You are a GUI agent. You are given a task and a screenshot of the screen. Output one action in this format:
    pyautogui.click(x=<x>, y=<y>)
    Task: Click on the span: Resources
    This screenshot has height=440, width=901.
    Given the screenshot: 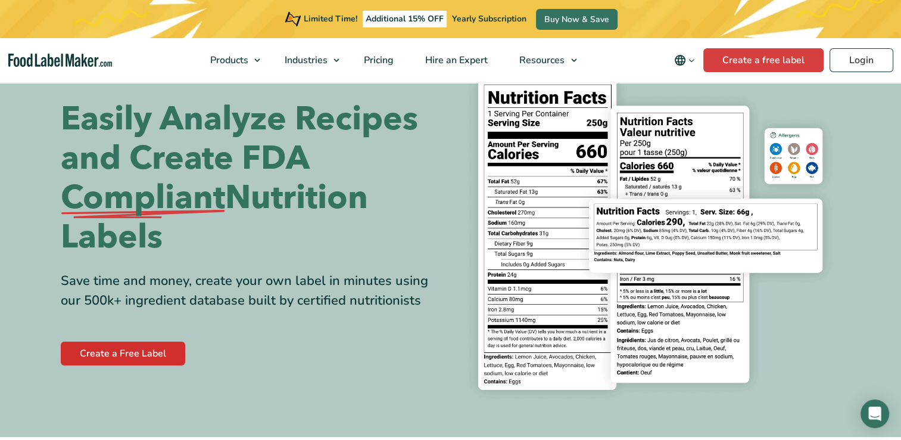 What is the action you would take?
    pyautogui.click(x=541, y=60)
    